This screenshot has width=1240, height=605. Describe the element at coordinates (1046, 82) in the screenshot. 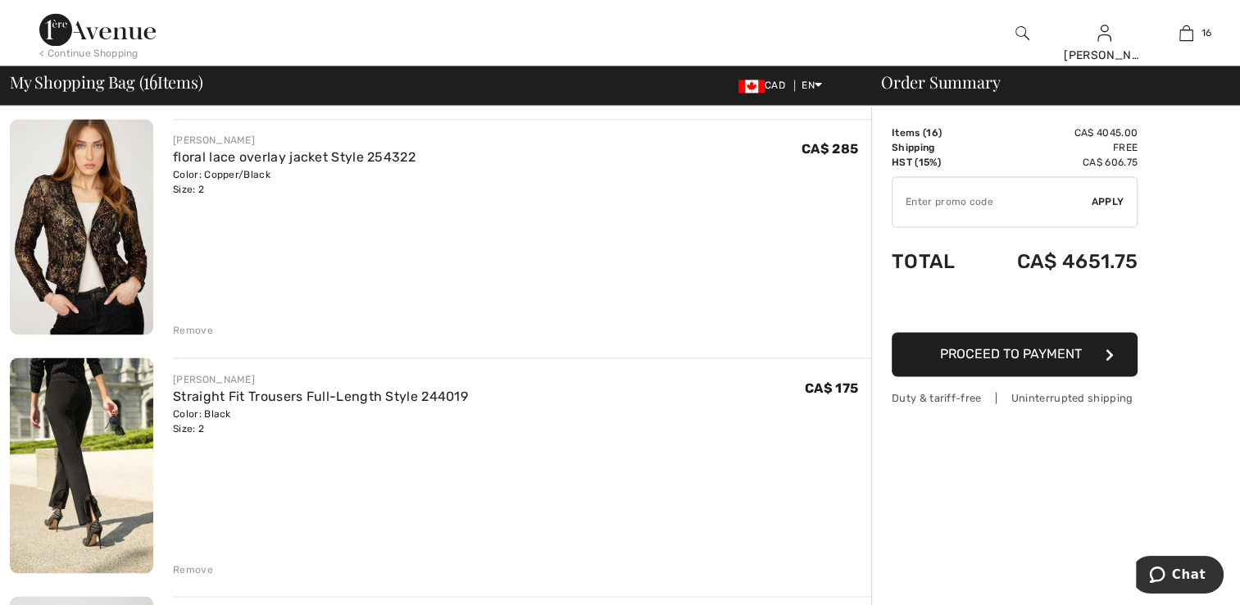

I see `div: Order Summary` at that location.